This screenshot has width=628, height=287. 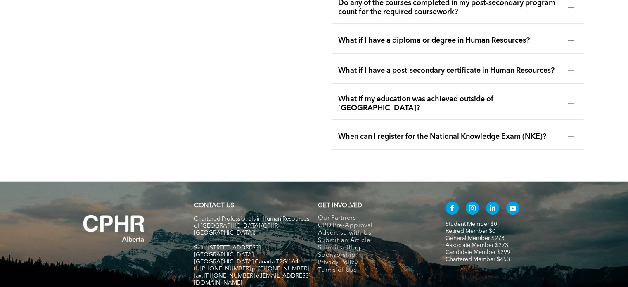 I want to click on a: CPD Pre-Approval, so click(x=373, y=226).